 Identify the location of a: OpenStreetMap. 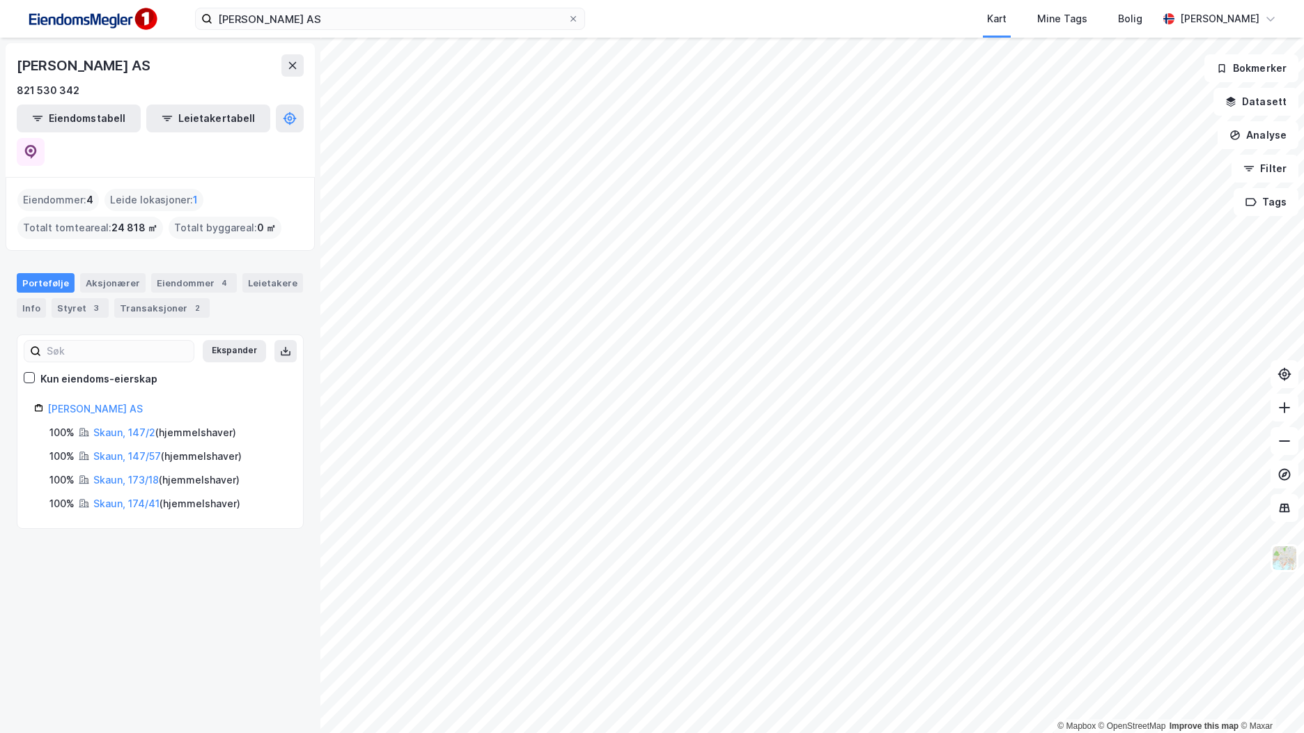
(1132, 726).